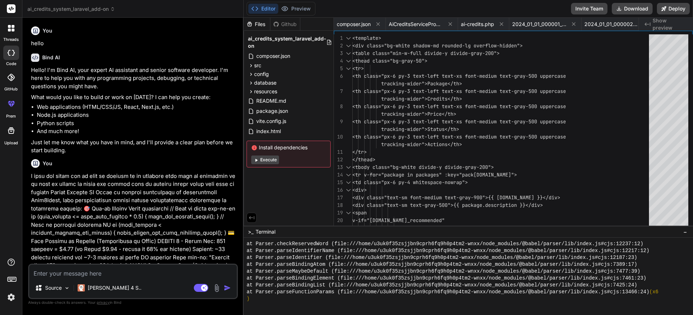 This screenshot has height=315, width=693. Describe the element at coordinates (11, 64) in the screenshot. I see `label: code` at that location.